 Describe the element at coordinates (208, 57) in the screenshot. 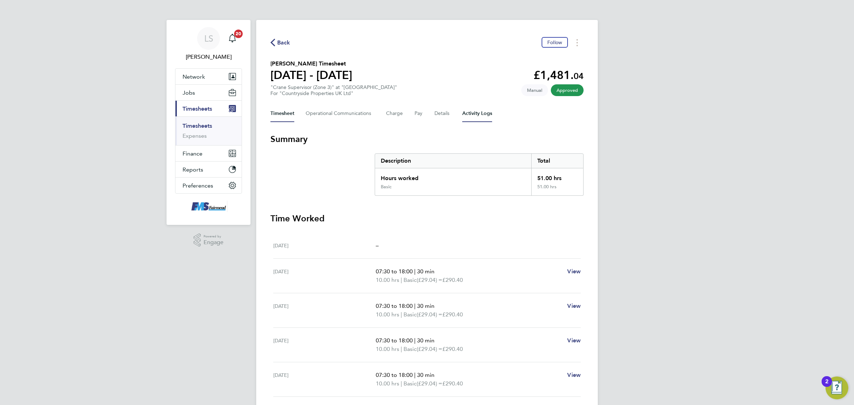

I see `span: Lawrence Schott` at that location.